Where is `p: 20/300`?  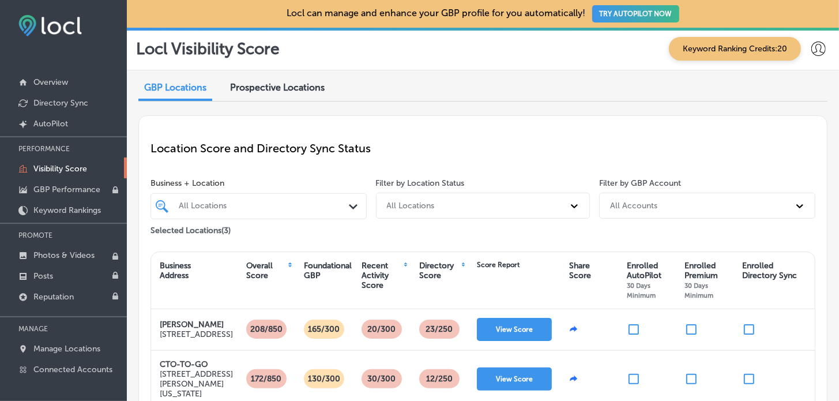 p: 20/300 is located at coordinates (382, 329).